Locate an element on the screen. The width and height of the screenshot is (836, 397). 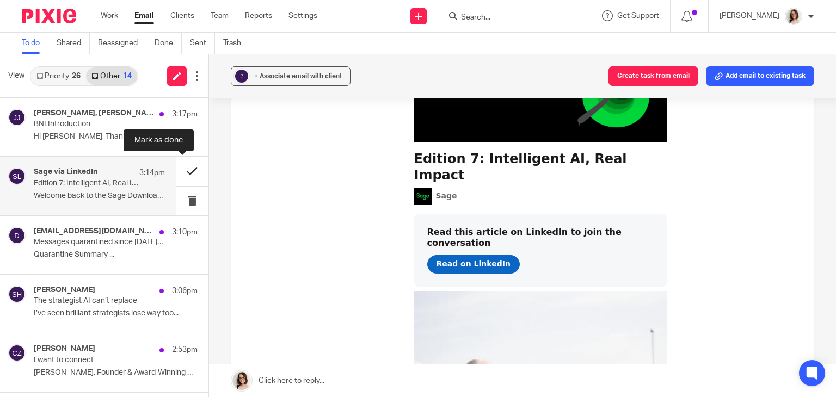
span: View is located at coordinates (16, 76).